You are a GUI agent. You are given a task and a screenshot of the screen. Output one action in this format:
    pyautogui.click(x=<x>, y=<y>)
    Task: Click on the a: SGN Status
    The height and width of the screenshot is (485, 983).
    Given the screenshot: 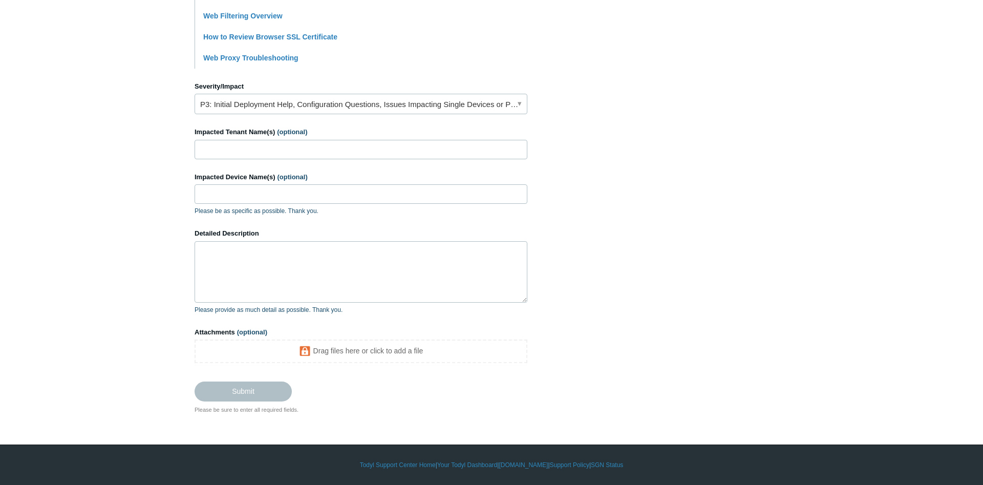 What is the action you would take?
    pyautogui.click(x=607, y=465)
    